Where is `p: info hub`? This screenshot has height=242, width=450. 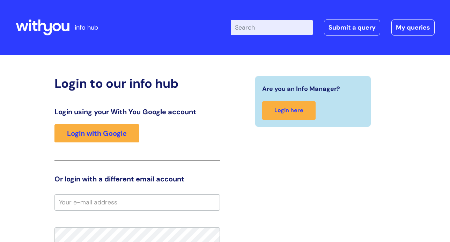
p: info hub is located at coordinates (86, 28).